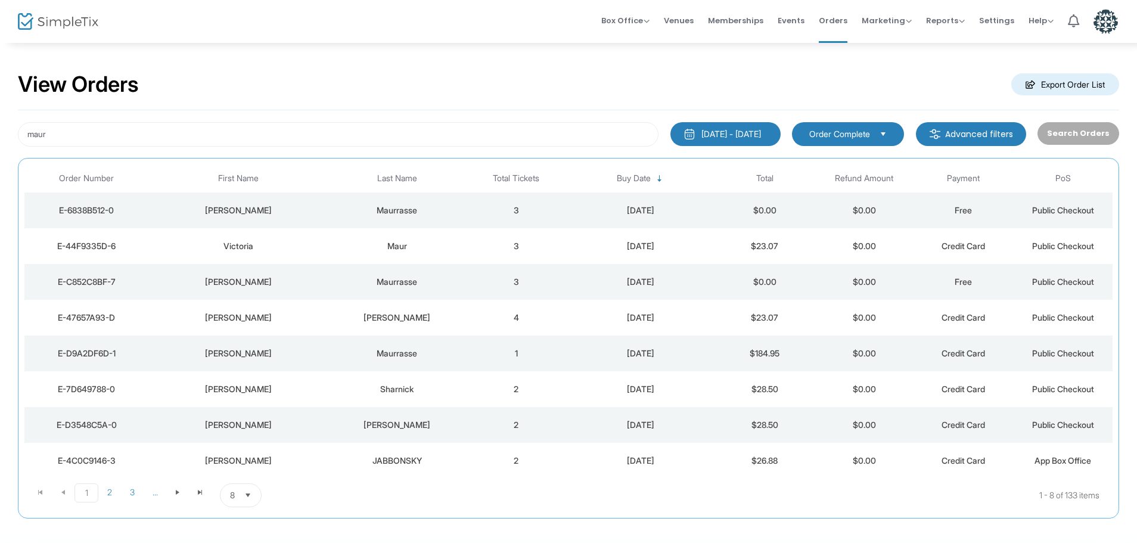 The image size is (1137, 543). Describe the element at coordinates (86, 282) in the screenshot. I see `div: E-C852C8BF-7` at that location.